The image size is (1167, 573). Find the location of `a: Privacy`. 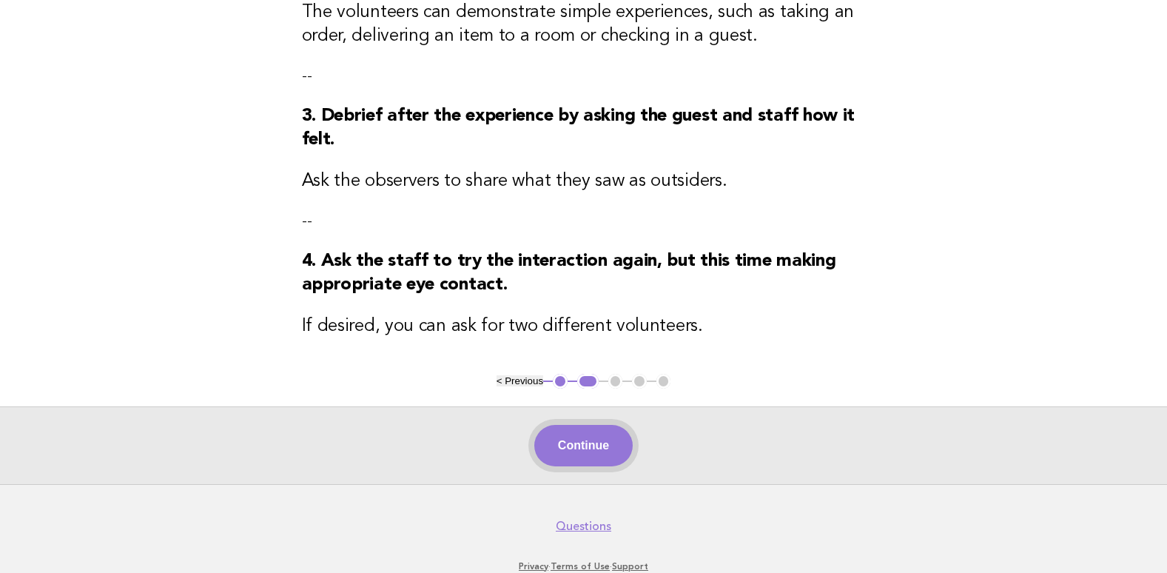

a: Privacy is located at coordinates (534, 566).